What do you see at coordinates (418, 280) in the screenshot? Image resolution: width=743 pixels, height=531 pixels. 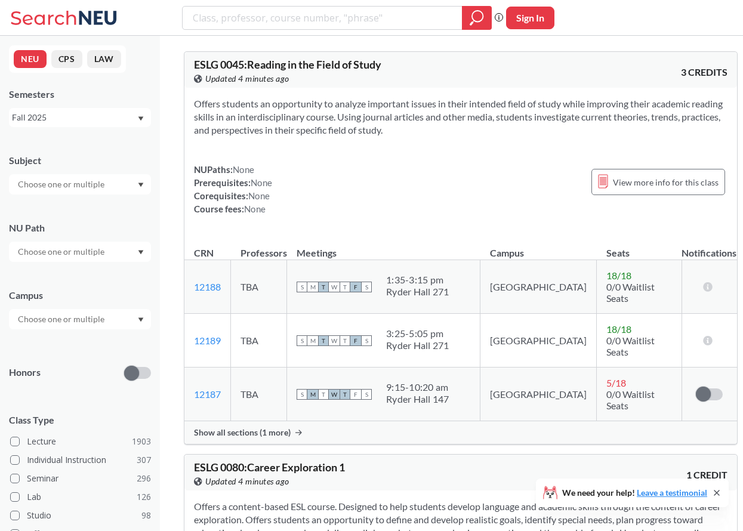 I see `div: 1:35 - 3:15 pm` at bounding box center [418, 280].